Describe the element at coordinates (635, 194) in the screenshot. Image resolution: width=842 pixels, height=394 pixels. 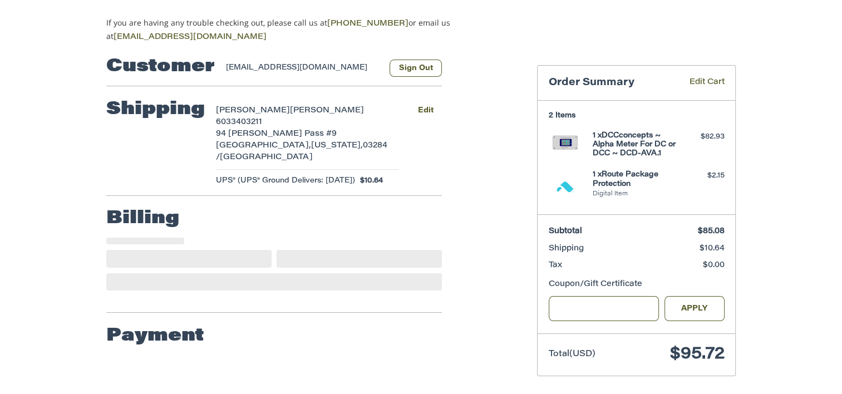
I see `li: Digital Item` at that location.